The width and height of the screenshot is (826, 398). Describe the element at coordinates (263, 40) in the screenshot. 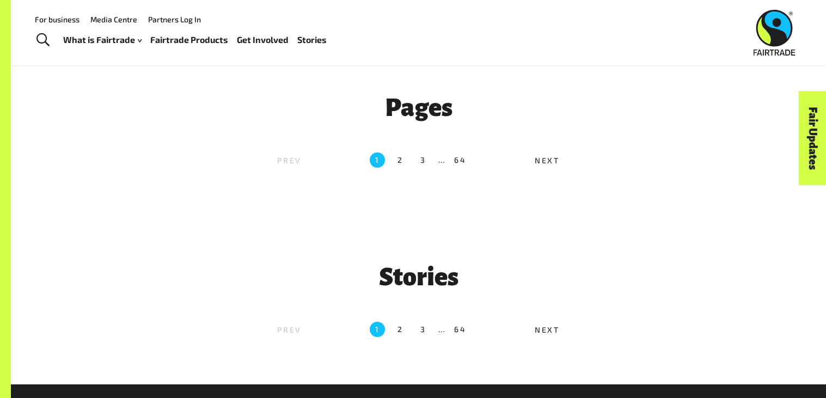

I see `a: Get Involved` at that location.